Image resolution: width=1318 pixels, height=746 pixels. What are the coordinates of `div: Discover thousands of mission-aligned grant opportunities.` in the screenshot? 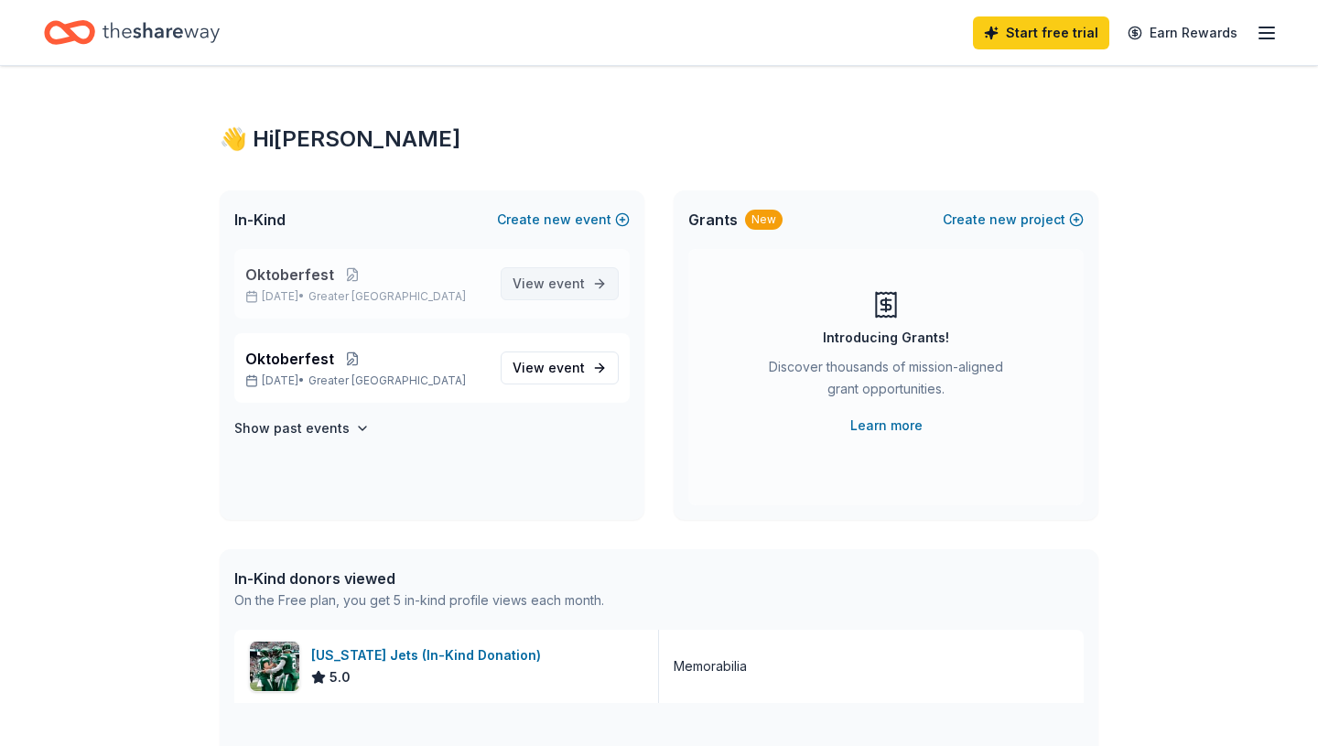 It's located at (886, 382).